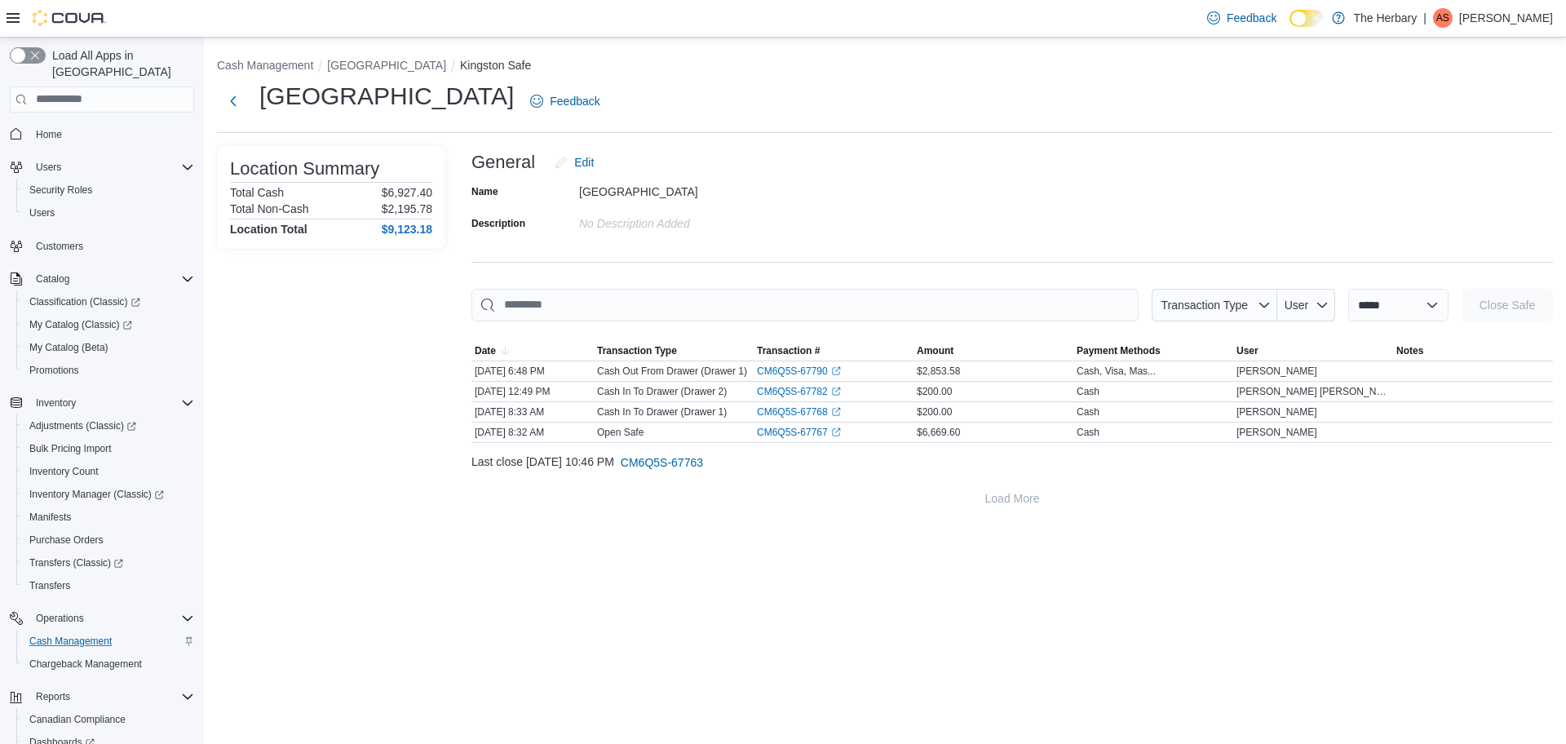 Image resolution: width=1566 pixels, height=744 pixels. What do you see at coordinates (108, 190) in the screenshot?
I see `button: Security Roles` at bounding box center [108, 190].